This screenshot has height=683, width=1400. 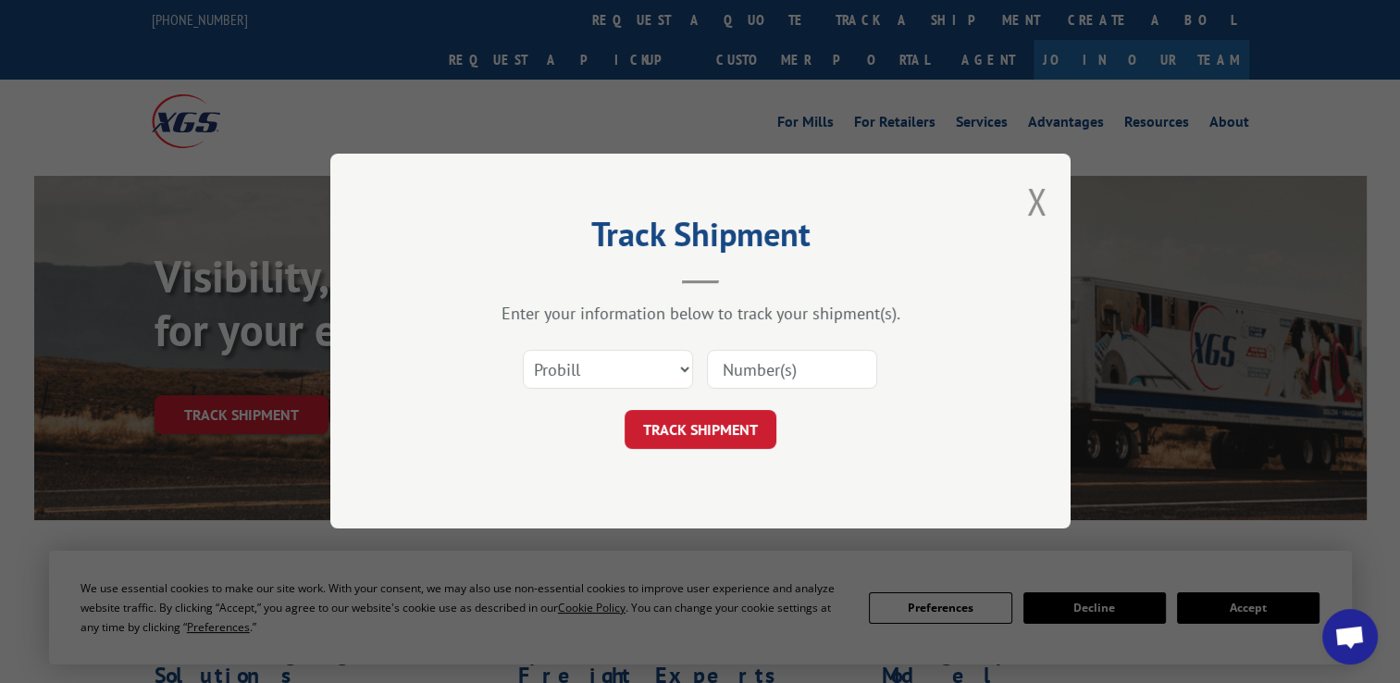 What do you see at coordinates (1037, 201) in the screenshot?
I see `button: Close modal` at bounding box center [1037, 201].